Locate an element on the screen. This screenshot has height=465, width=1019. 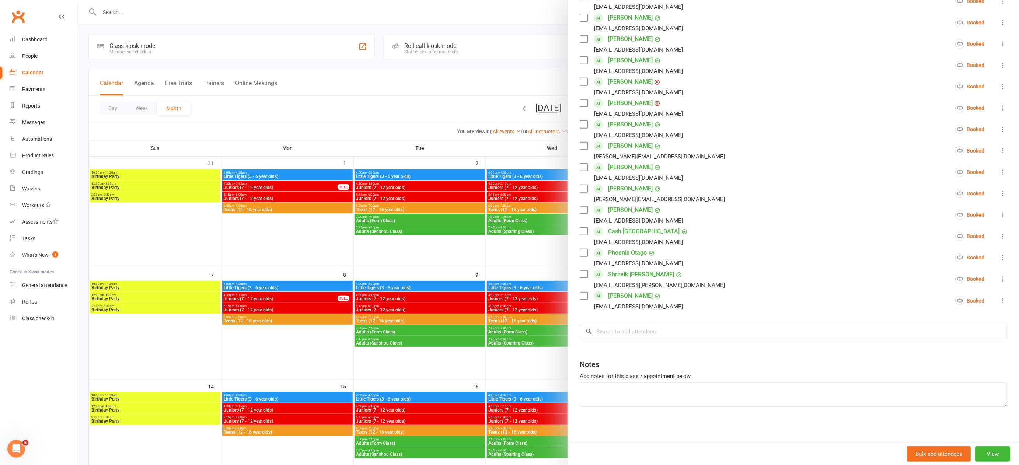
a: General attendance kiosk mode is located at coordinates (43, 285).